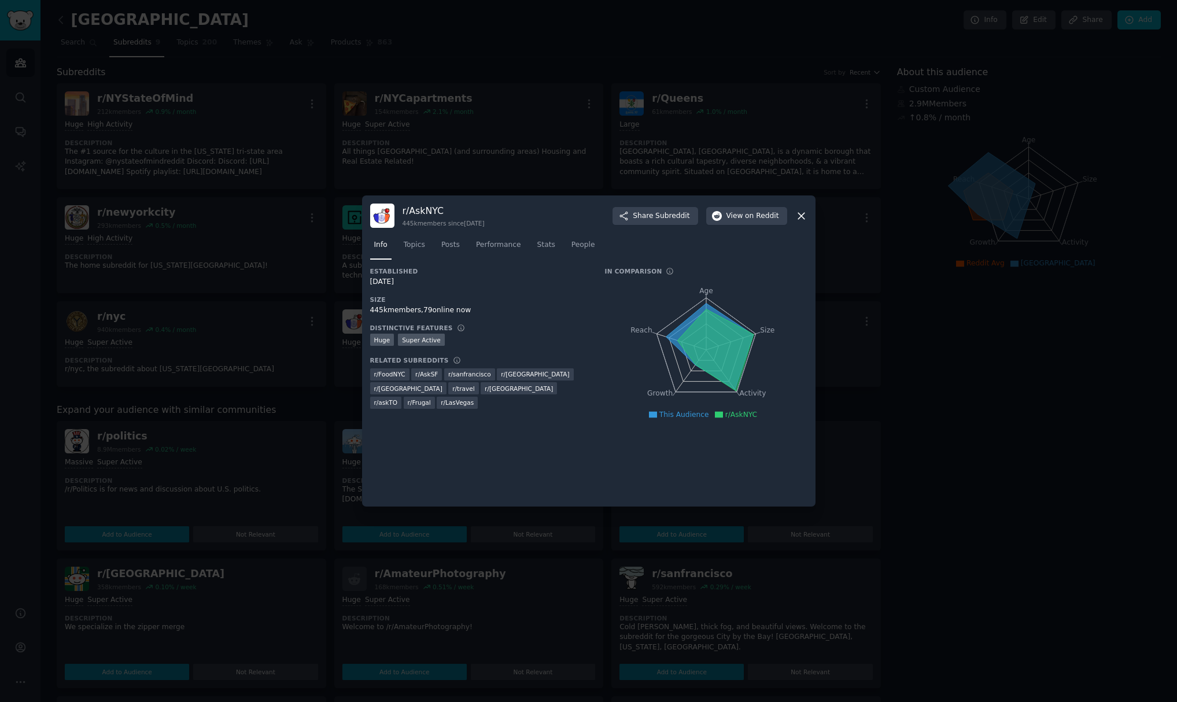  I want to click on span: r/ Frugal, so click(419, 403).